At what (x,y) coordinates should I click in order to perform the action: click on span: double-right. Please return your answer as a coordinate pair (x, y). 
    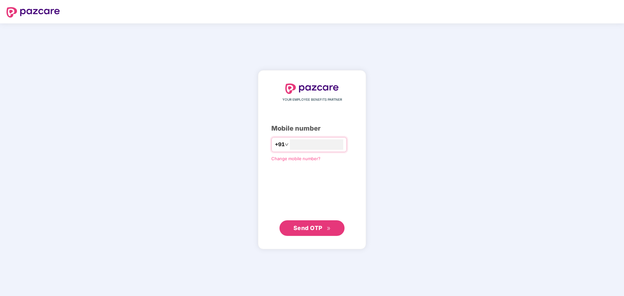
    Looking at the image, I should click on (328, 229).